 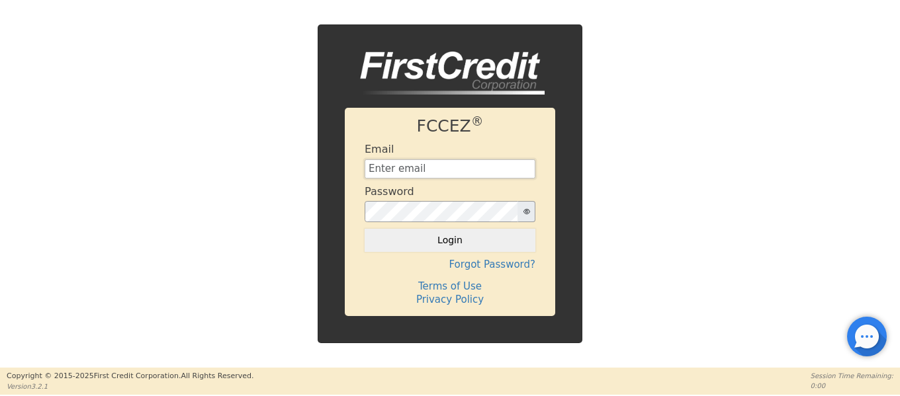 What do you see at coordinates (379, 149) in the screenshot?
I see `h4: Email` at bounding box center [379, 149].